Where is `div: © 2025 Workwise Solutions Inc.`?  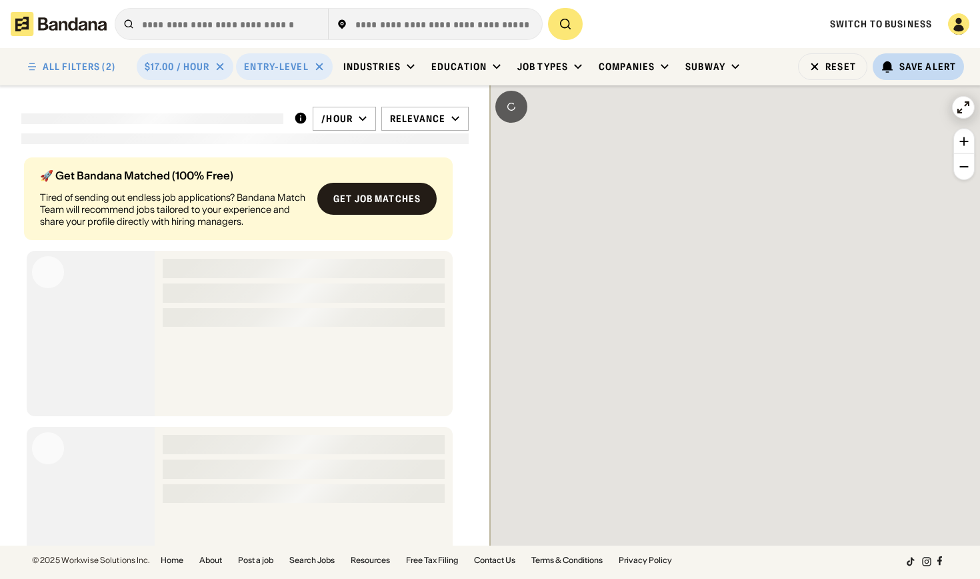
div: © 2025 Workwise Solutions Inc. is located at coordinates (91, 560).